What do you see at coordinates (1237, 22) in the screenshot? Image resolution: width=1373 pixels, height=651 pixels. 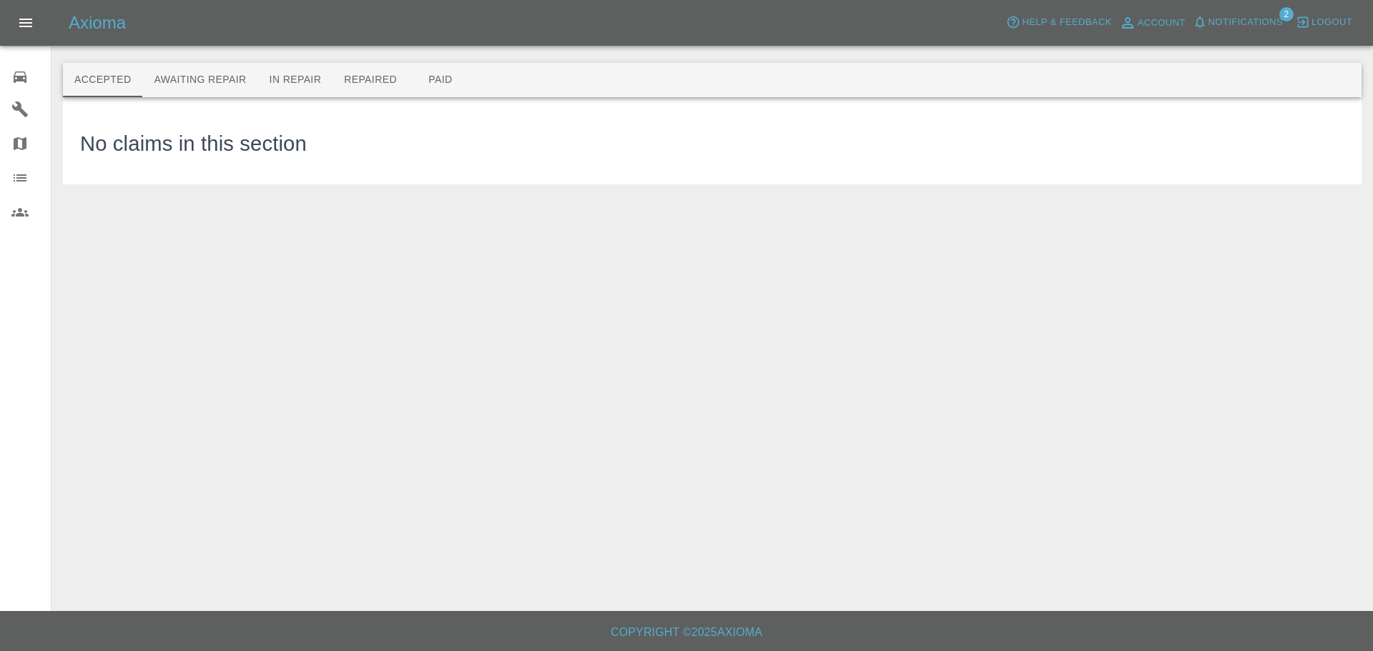 I see `button: Notifications` at bounding box center [1237, 22].